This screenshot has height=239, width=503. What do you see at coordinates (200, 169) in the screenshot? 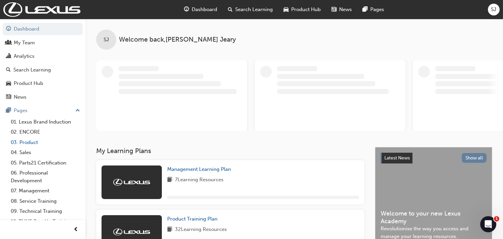
I see `a: Management Learning Plan` at bounding box center [200, 169].